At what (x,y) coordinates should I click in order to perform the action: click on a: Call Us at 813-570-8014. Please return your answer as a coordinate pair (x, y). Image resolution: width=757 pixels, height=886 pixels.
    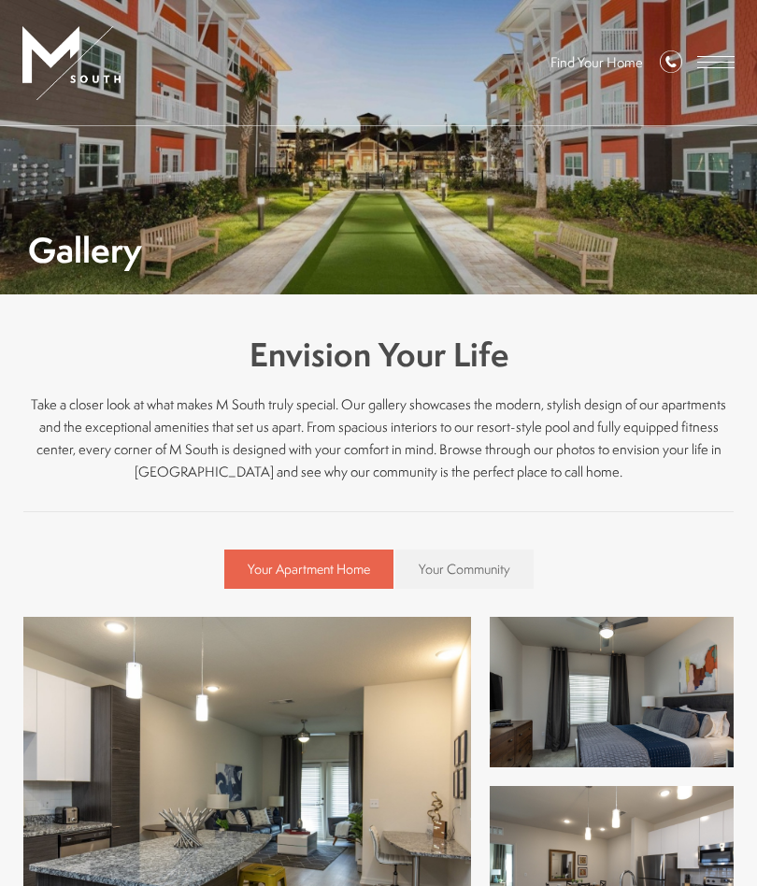
    Looking at the image, I should click on (671, 63).